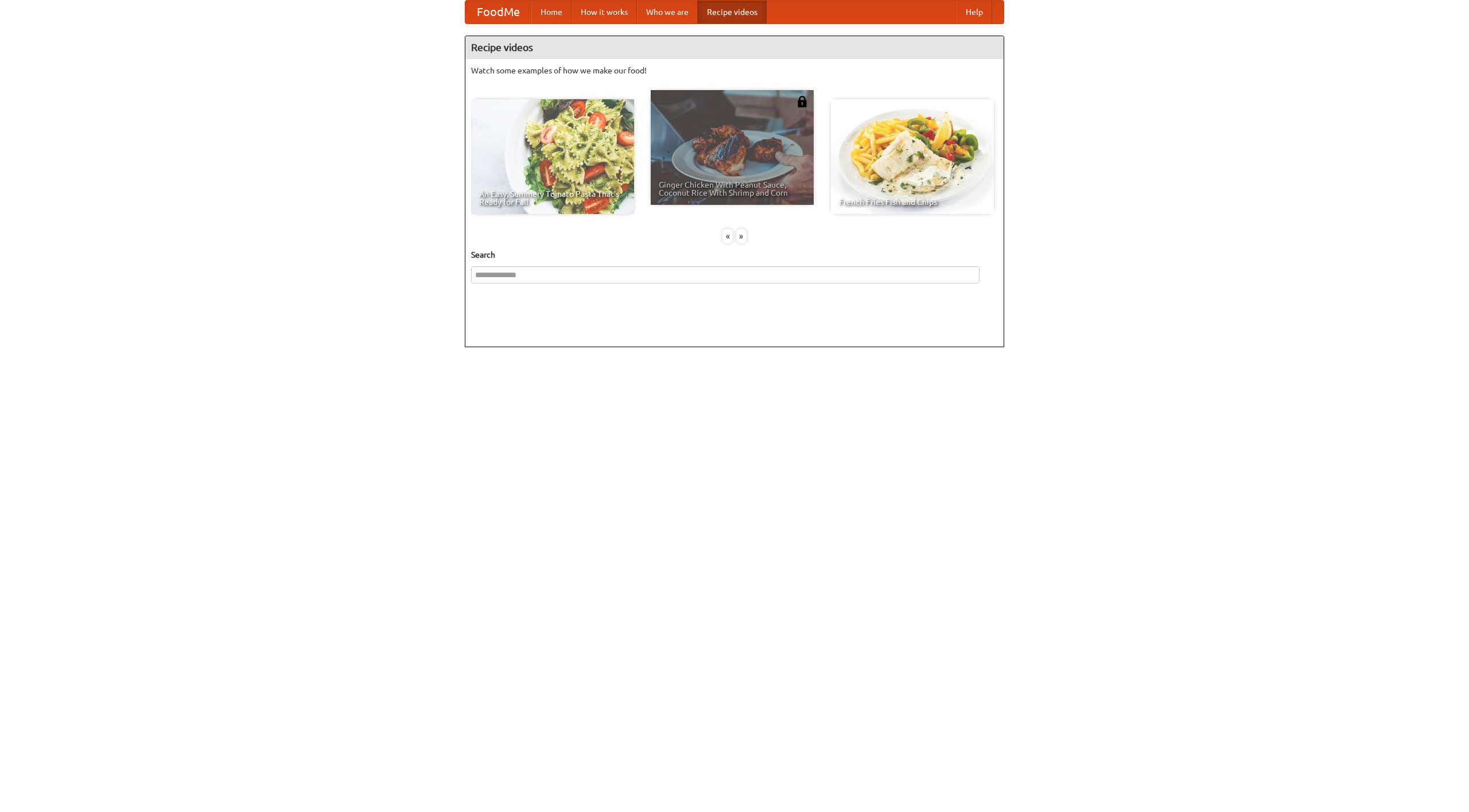 Image resolution: width=1469 pixels, height=812 pixels. What do you see at coordinates (913, 156) in the screenshot?
I see `a: French Fries Fish and Chips` at bounding box center [913, 156].